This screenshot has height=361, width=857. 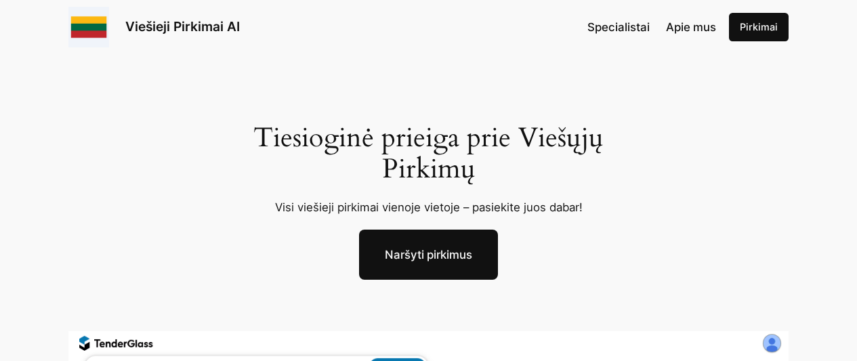 What do you see at coordinates (428, 207) in the screenshot?
I see `p: Visi viešieji pirkimai vienoje vietoje – pasiekite juos dabar!` at bounding box center [428, 207].